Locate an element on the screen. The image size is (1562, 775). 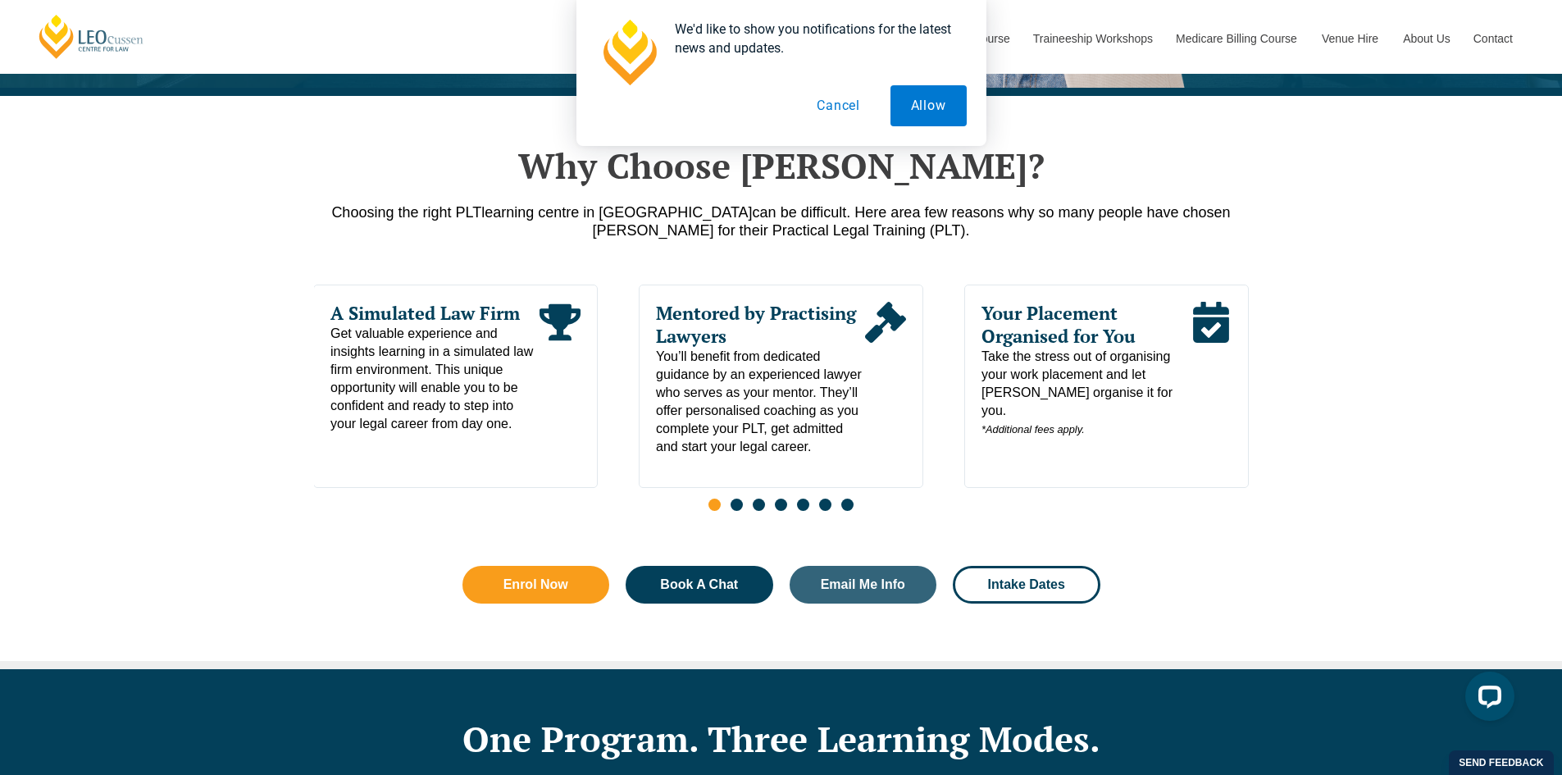
img: notification icon is located at coordinates (629, 52).